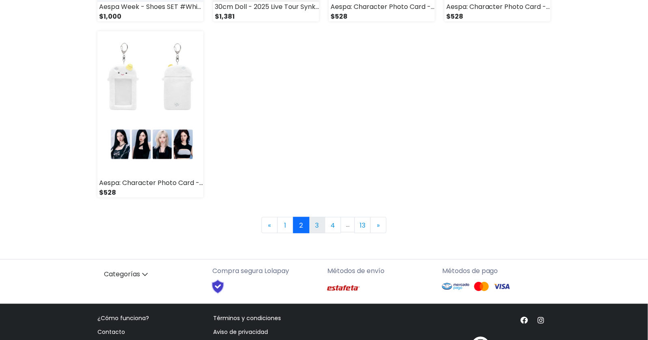 This screenshot has width=648, height=340. I want to click on div: Aespa: Character Photo Card - 2025 Live Tour Synk Parallel Line Encore Winter, so click(150, 183).